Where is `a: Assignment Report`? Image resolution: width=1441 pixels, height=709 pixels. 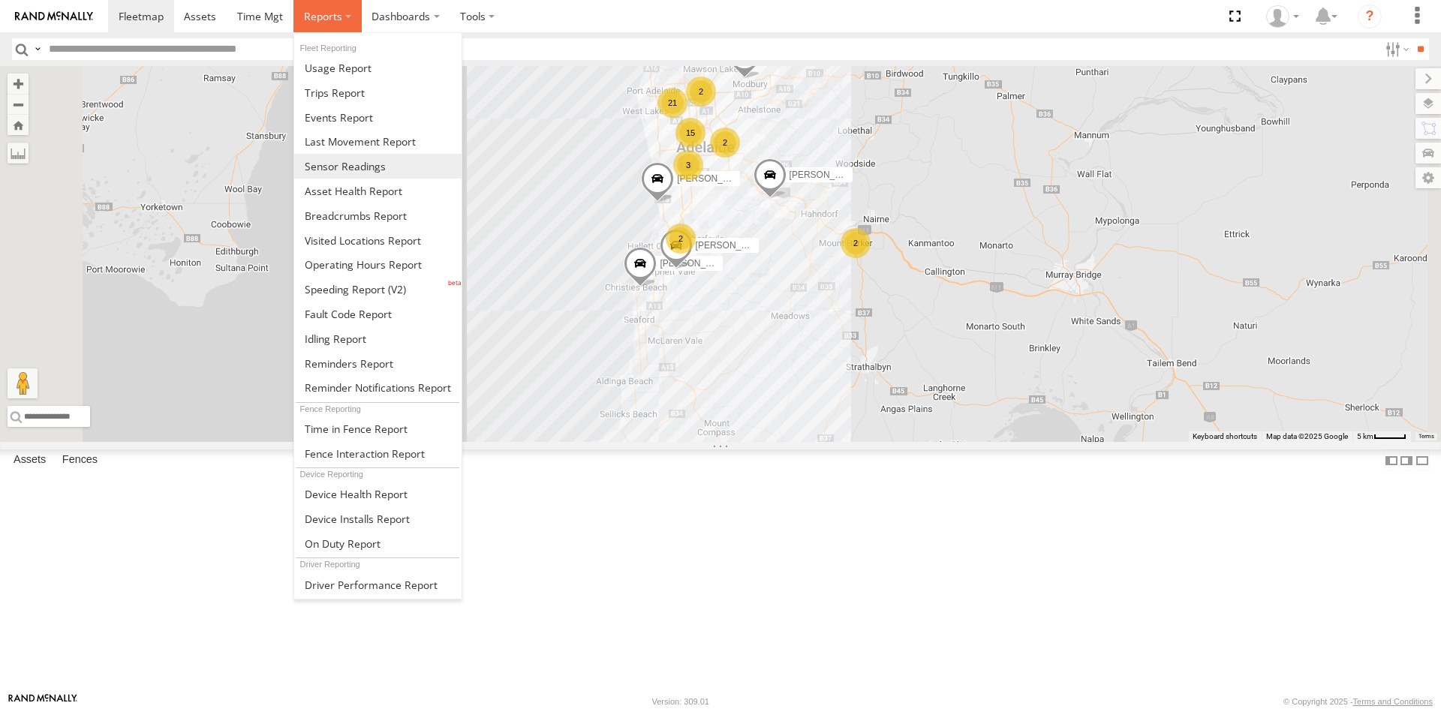
a: Assignment Report is located at coordinates (378, 609).